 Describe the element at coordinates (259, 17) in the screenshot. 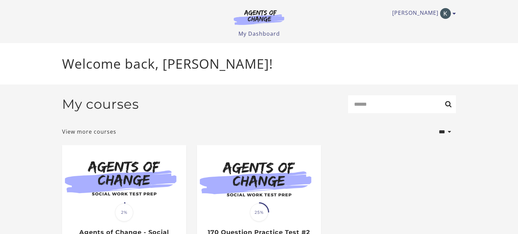

I see `img: Agents of Change Logo` at that location.